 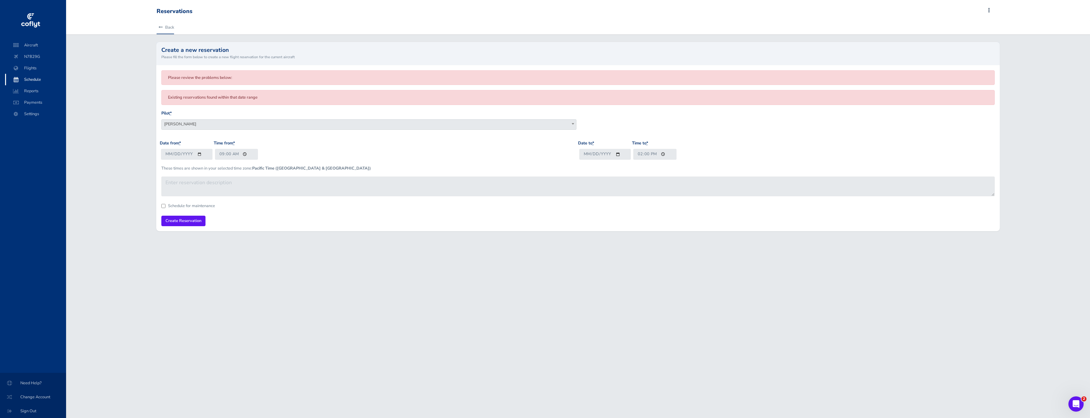 I want to click on a: Back, so click(x=165, y=27).